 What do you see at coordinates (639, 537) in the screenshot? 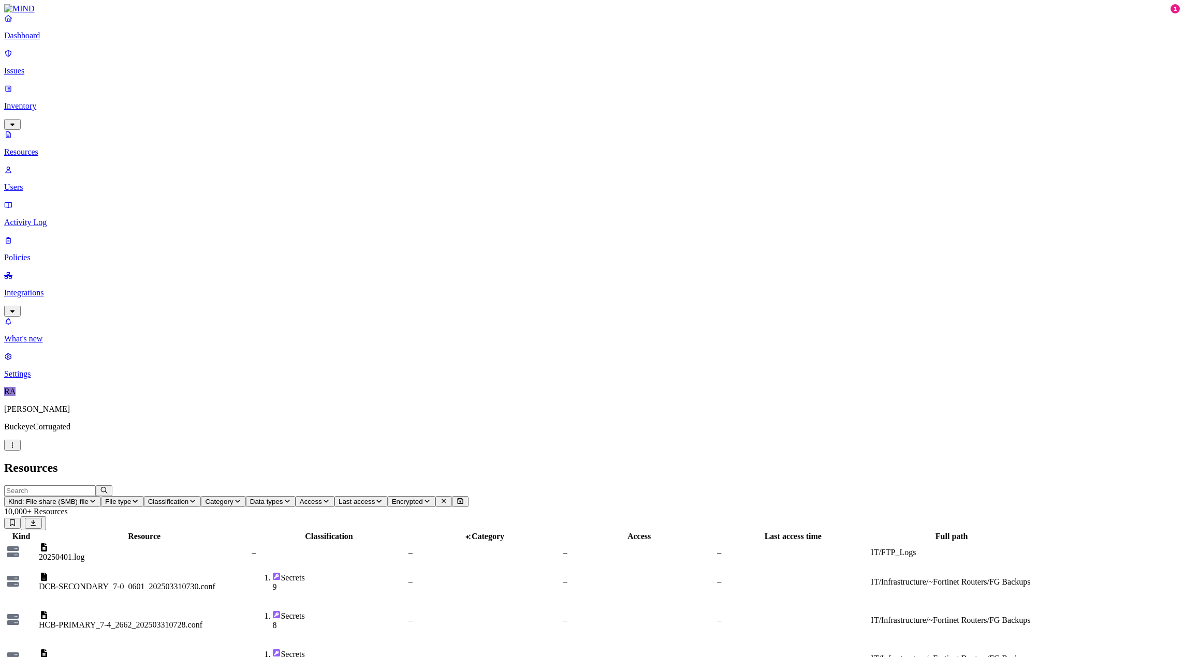
I see `div: Access` at bounding box center [639, 537].